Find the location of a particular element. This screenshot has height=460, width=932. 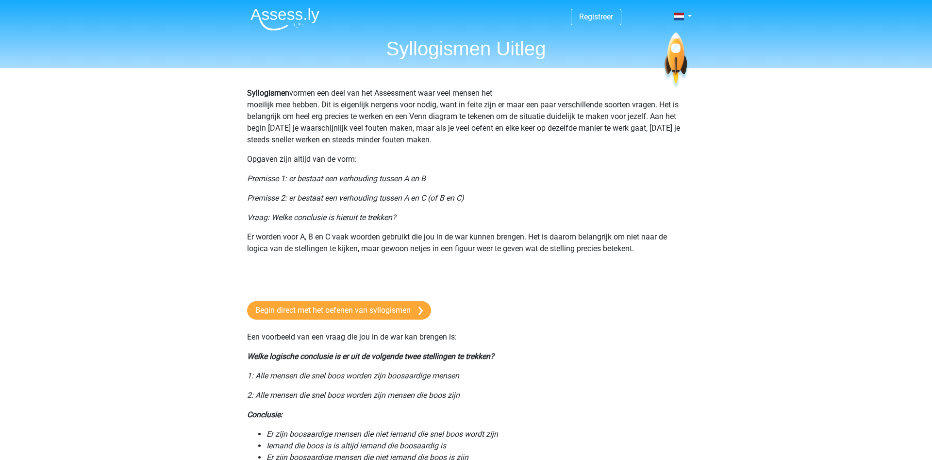

i: Conclusie: is located at coordinates (265, 414).